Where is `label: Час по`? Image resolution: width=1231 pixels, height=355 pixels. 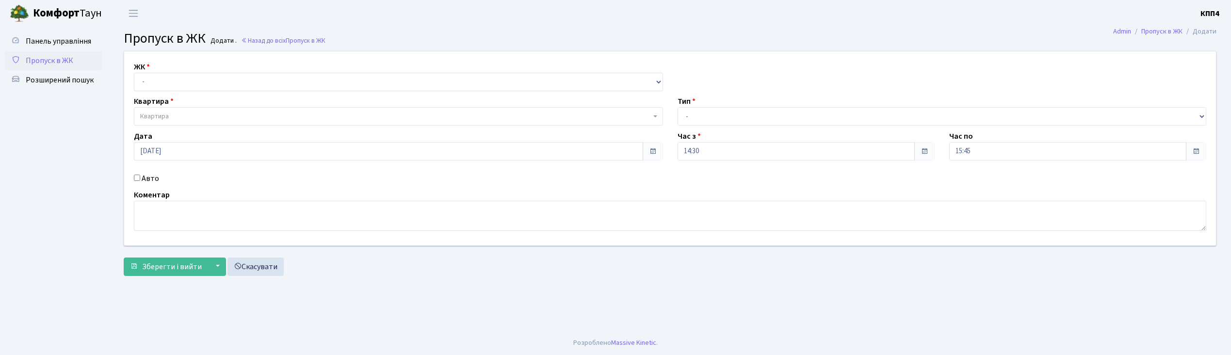
label: Час по is located at coordinates (961, 136).